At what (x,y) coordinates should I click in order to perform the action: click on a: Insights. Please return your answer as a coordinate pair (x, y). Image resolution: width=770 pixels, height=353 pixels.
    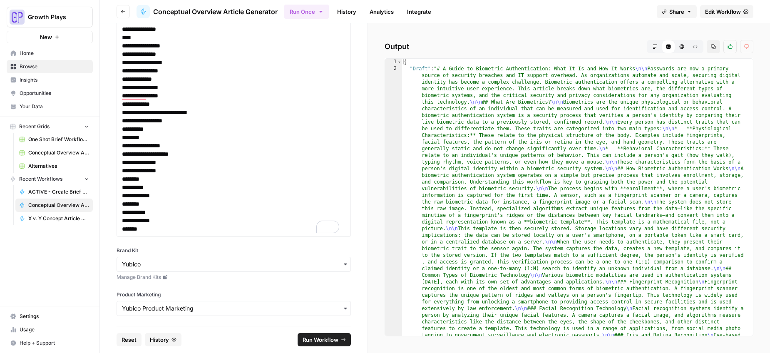
    Looking at the image, I should click on (50, 80).